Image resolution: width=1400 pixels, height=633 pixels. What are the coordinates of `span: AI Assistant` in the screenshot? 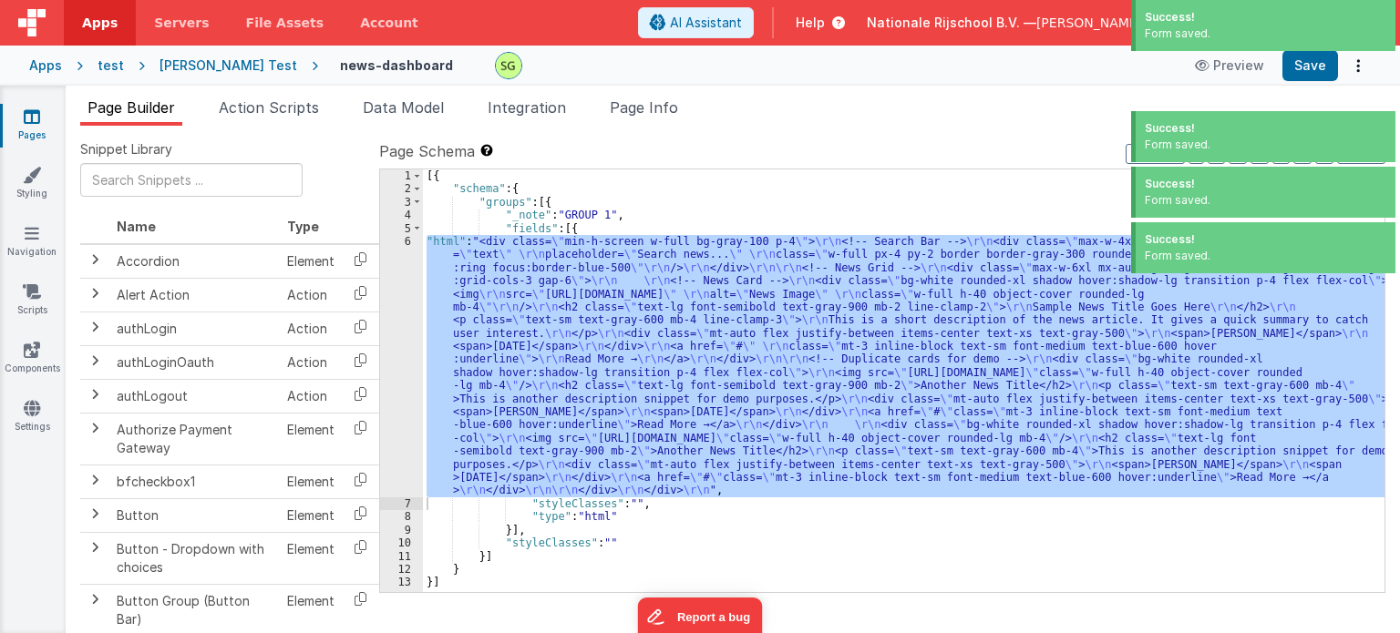 It's located at (705, 23).